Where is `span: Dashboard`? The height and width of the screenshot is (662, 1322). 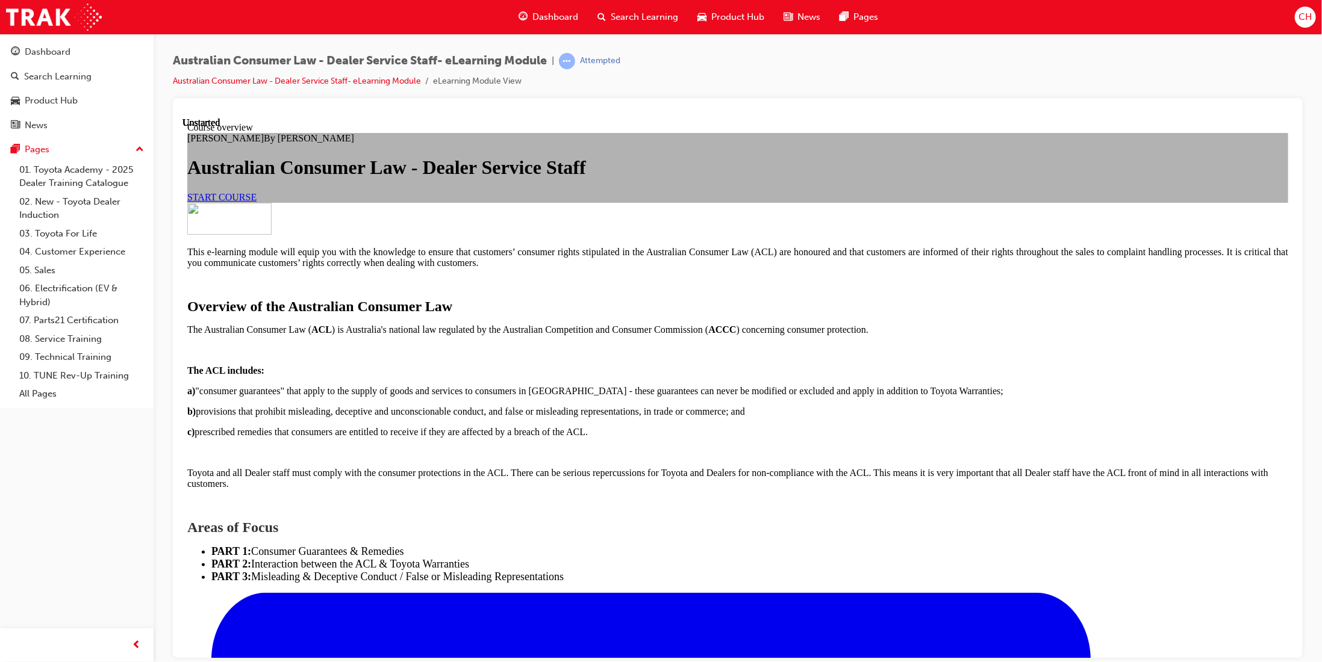 span: Dashboard is located at coordinates (555, 17).